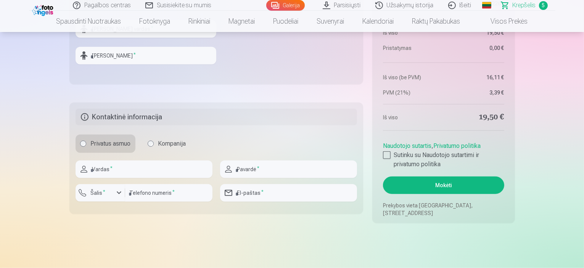 This screenshot has width=584, height=268. Describe the element at coordinates (100, 193) in the screenshot. I see `button: Šalis*` at that location.